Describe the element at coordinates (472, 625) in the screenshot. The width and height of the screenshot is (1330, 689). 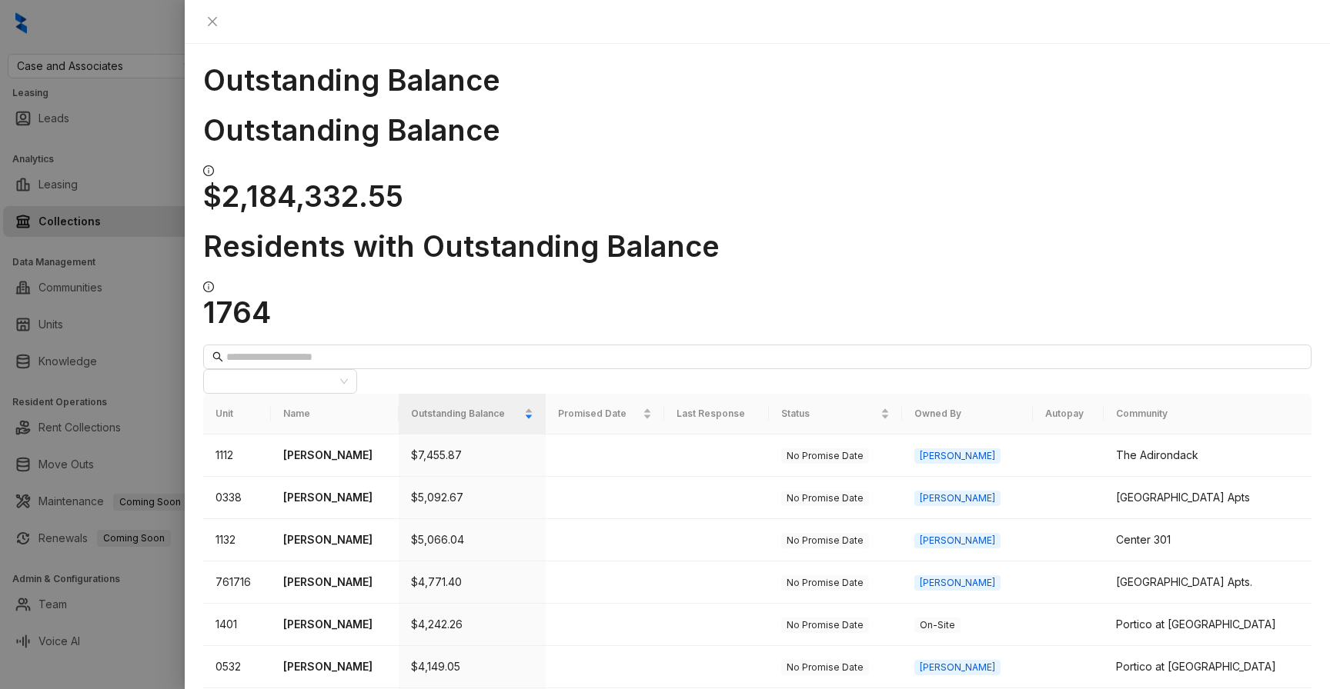
I see `td: $4,242.26` at that location.